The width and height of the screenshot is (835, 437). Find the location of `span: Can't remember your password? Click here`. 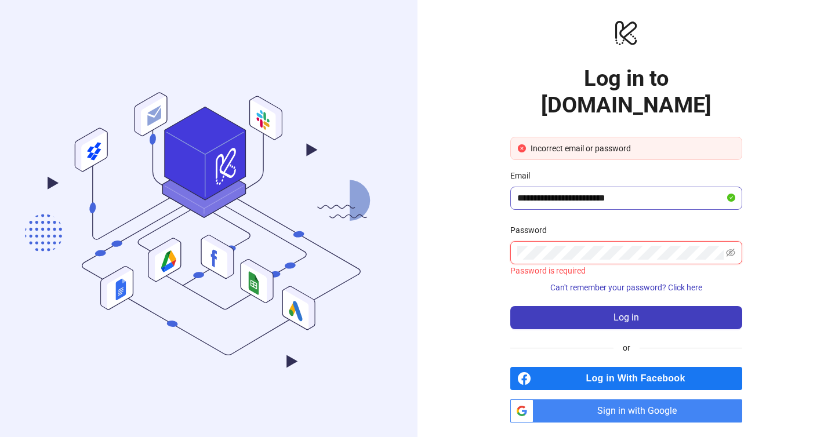

span: Can't remember your password? Click here is located at coordinates (626, 288).